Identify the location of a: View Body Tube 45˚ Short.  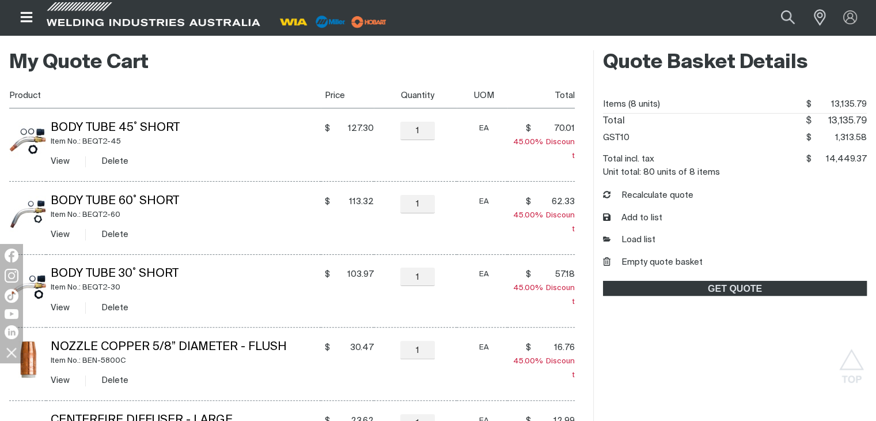
(60, 161).